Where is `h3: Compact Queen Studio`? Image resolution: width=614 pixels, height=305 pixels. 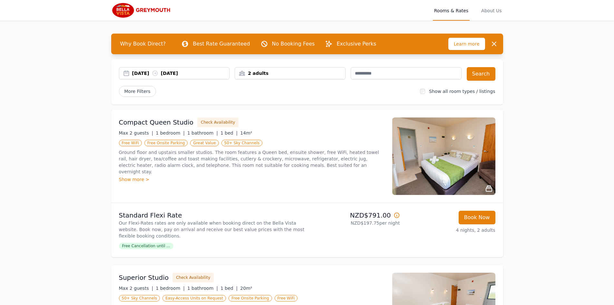 h3: Compact Queen Studio is located at coordinates (156, 122).